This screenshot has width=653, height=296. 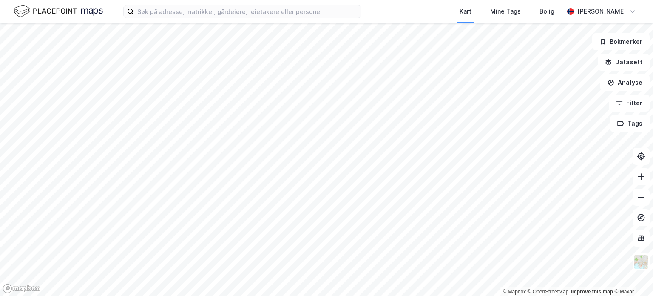 What do you see at coordinates (641, 262) in the screenshot?
I see `img: Z` at bounding box center [641, 262].